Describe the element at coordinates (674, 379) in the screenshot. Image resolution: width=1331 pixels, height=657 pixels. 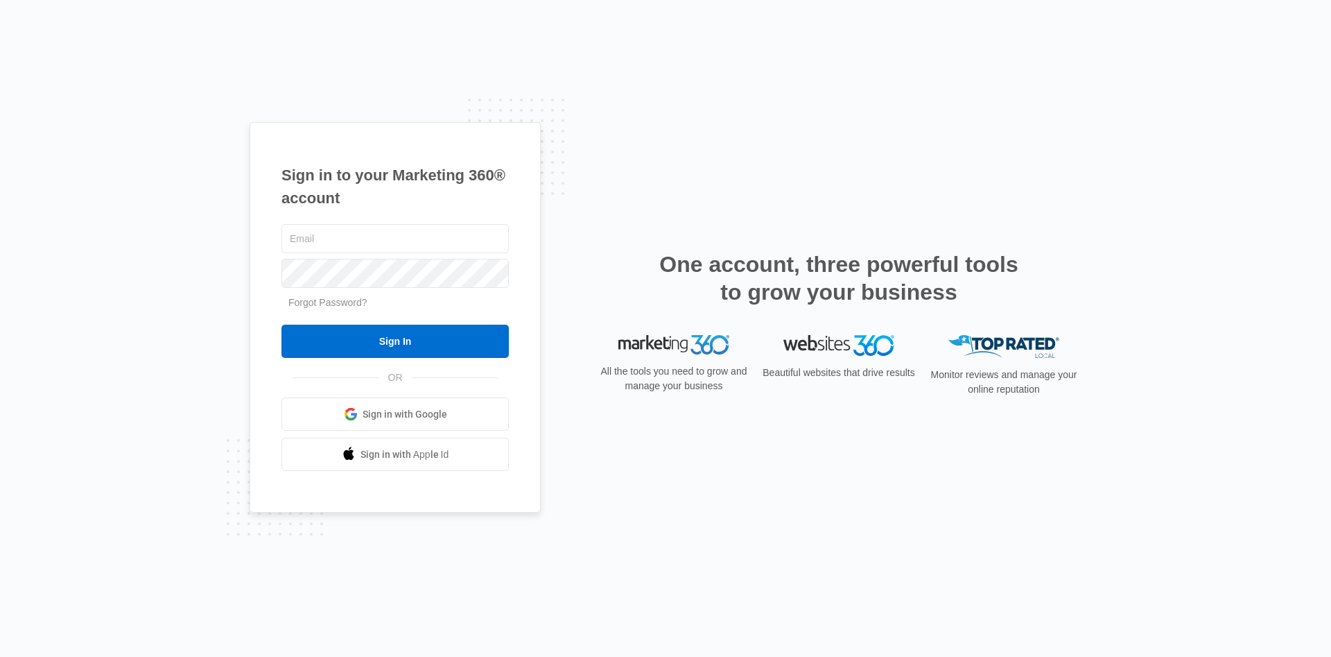
I see `p: All the tools you need to grow and manage your business` at that location.